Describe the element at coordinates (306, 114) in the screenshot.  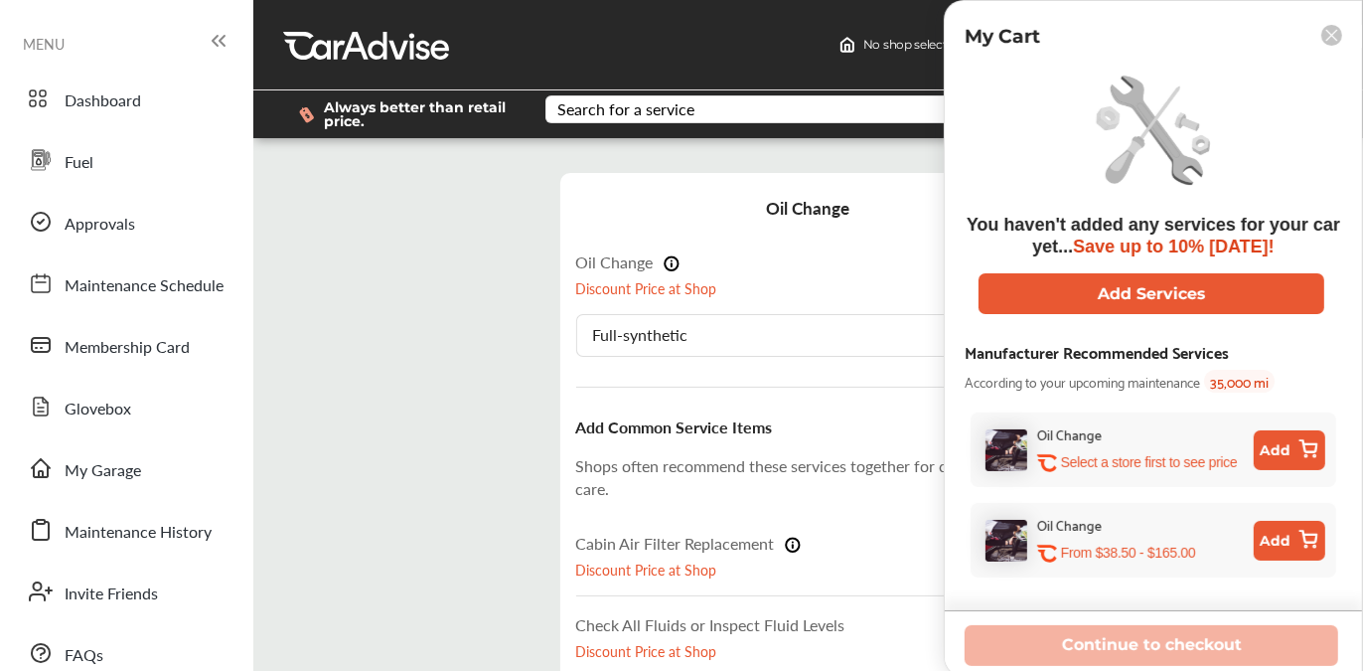
I see `img: dollor_label_vector.a70140d1.svg` at that location.